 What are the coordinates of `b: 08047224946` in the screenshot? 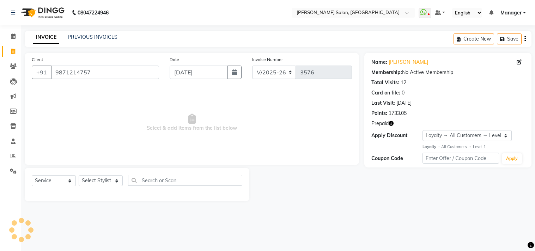 It's located at (93, 13).